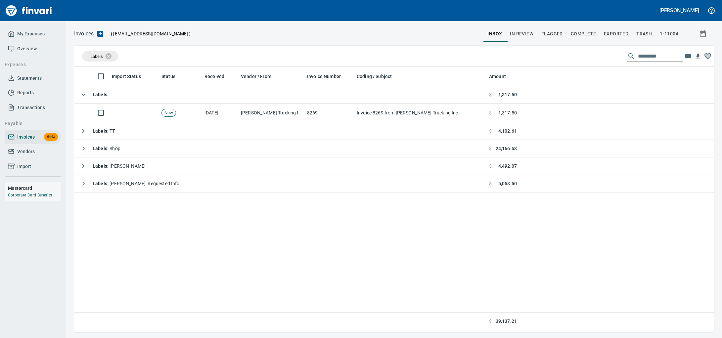  What do you see at coordinates (97, 56) in the screenshot?
I see `span: Labels` at bounding box center [97, 56].